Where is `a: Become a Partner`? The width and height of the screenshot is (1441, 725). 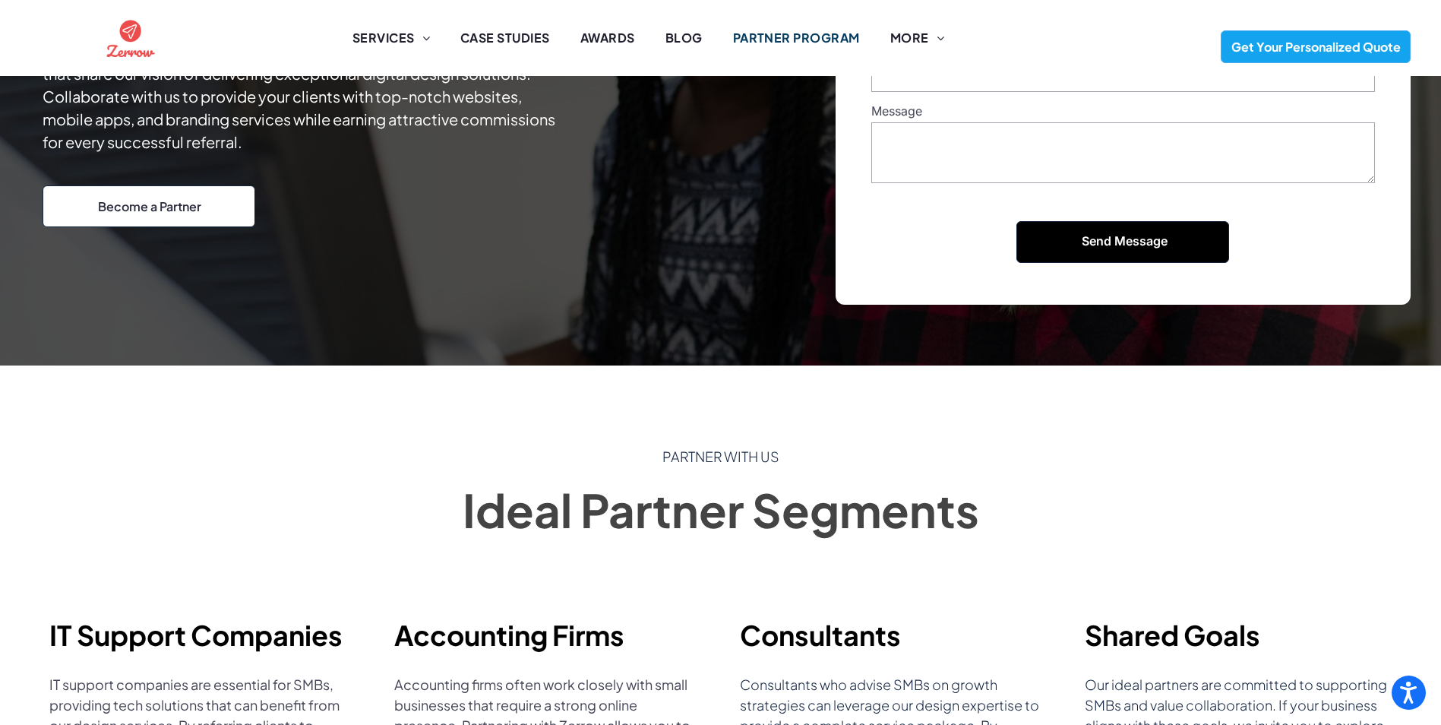 a: Become a Partner is located at coordinates (149, 206).